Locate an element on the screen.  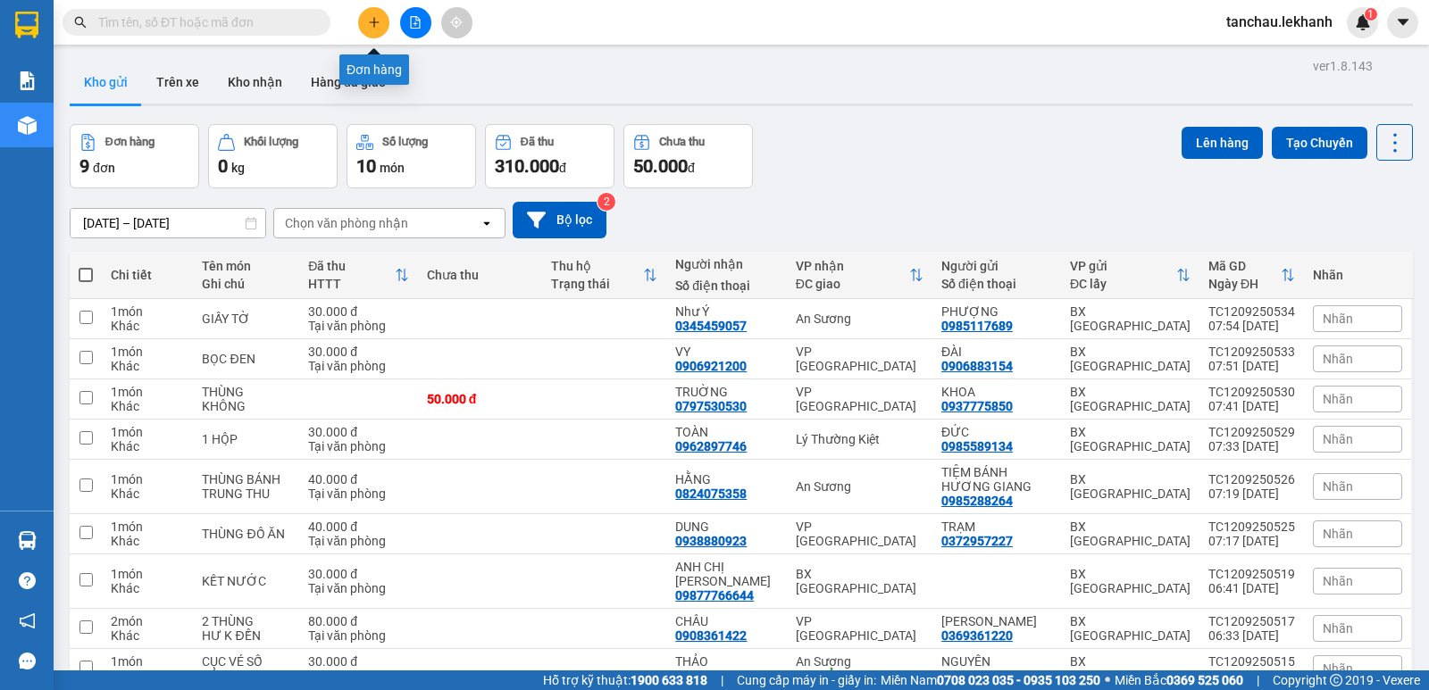
div: TC1209250525 is located at coordinates (1251, 527).